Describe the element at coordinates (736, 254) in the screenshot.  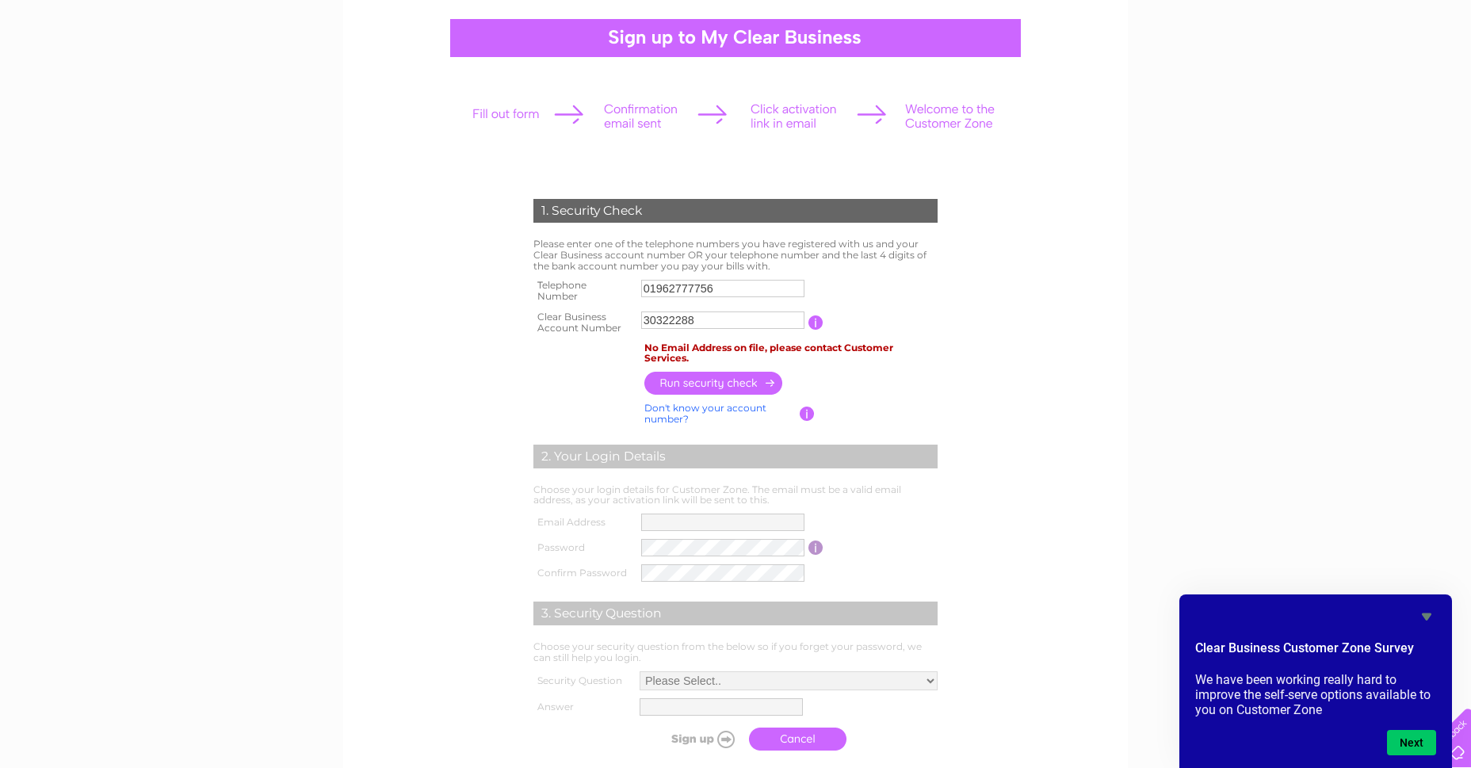
I see `td: Please enter one of the telephone numbers you have registered with us and your Clear Business acc...` at that location.